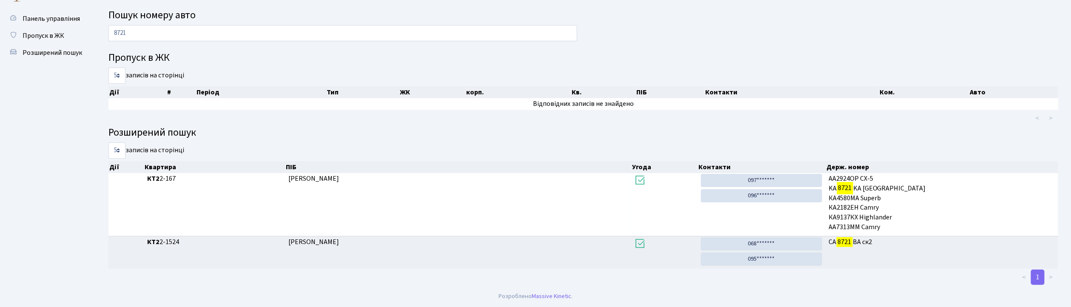  What do you see at coordinates (51, 19) in the screenshot?
I see `span: Панель управління` at bounding box center [51, 19].